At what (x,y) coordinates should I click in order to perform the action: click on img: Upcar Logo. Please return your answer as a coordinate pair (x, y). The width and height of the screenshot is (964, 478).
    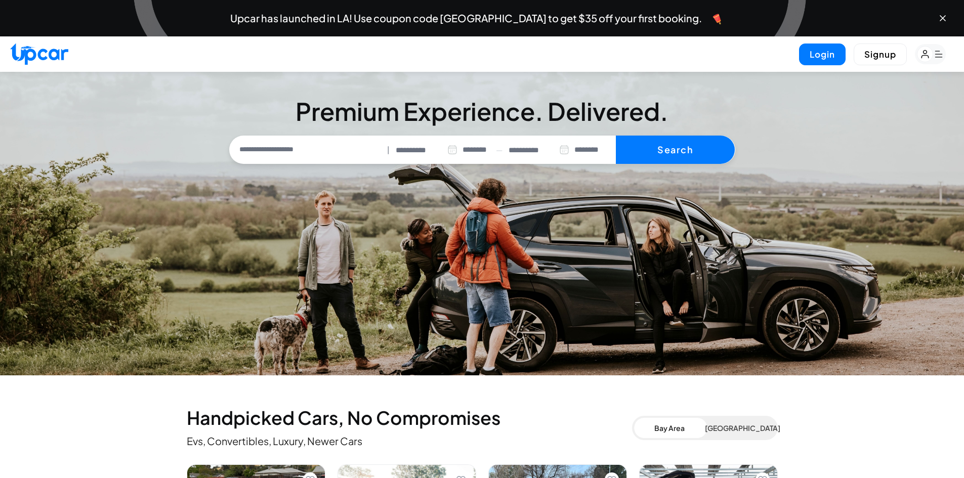
    Looking at the image, I should click on (39, 54).